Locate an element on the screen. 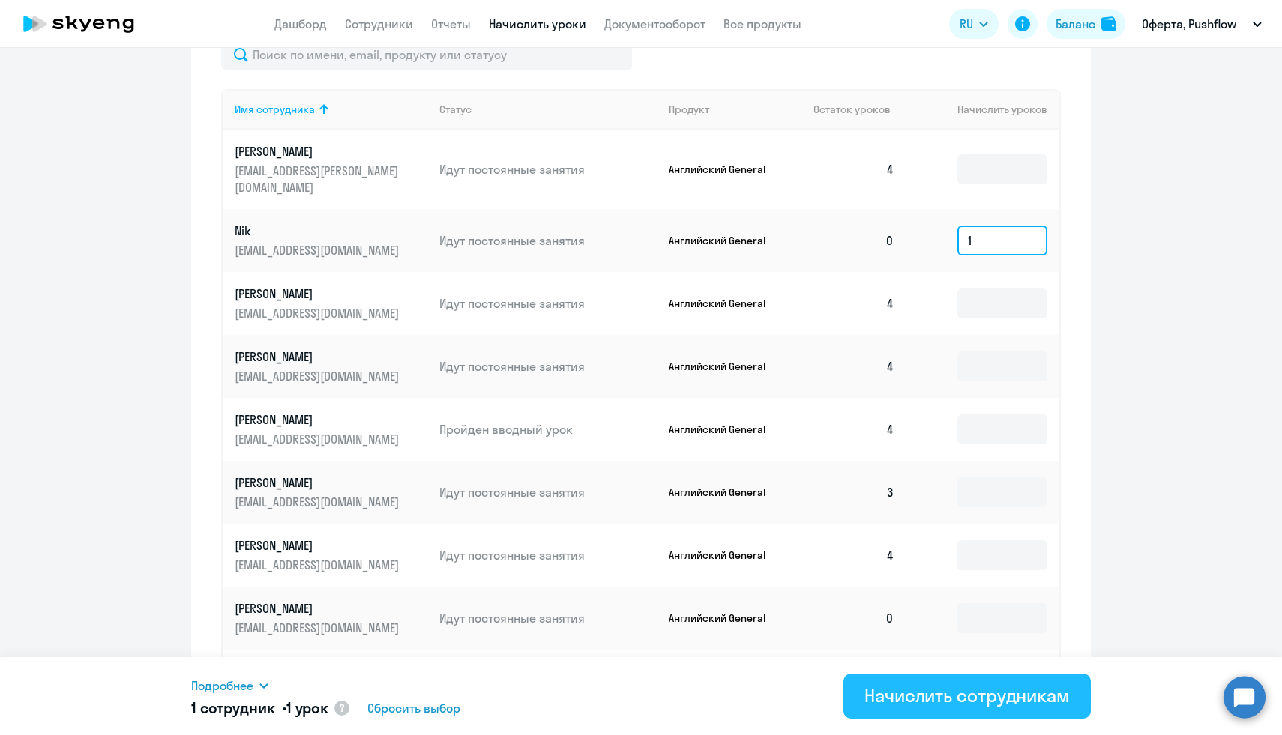  a: Документооборот is located at coordinates (654, 24).